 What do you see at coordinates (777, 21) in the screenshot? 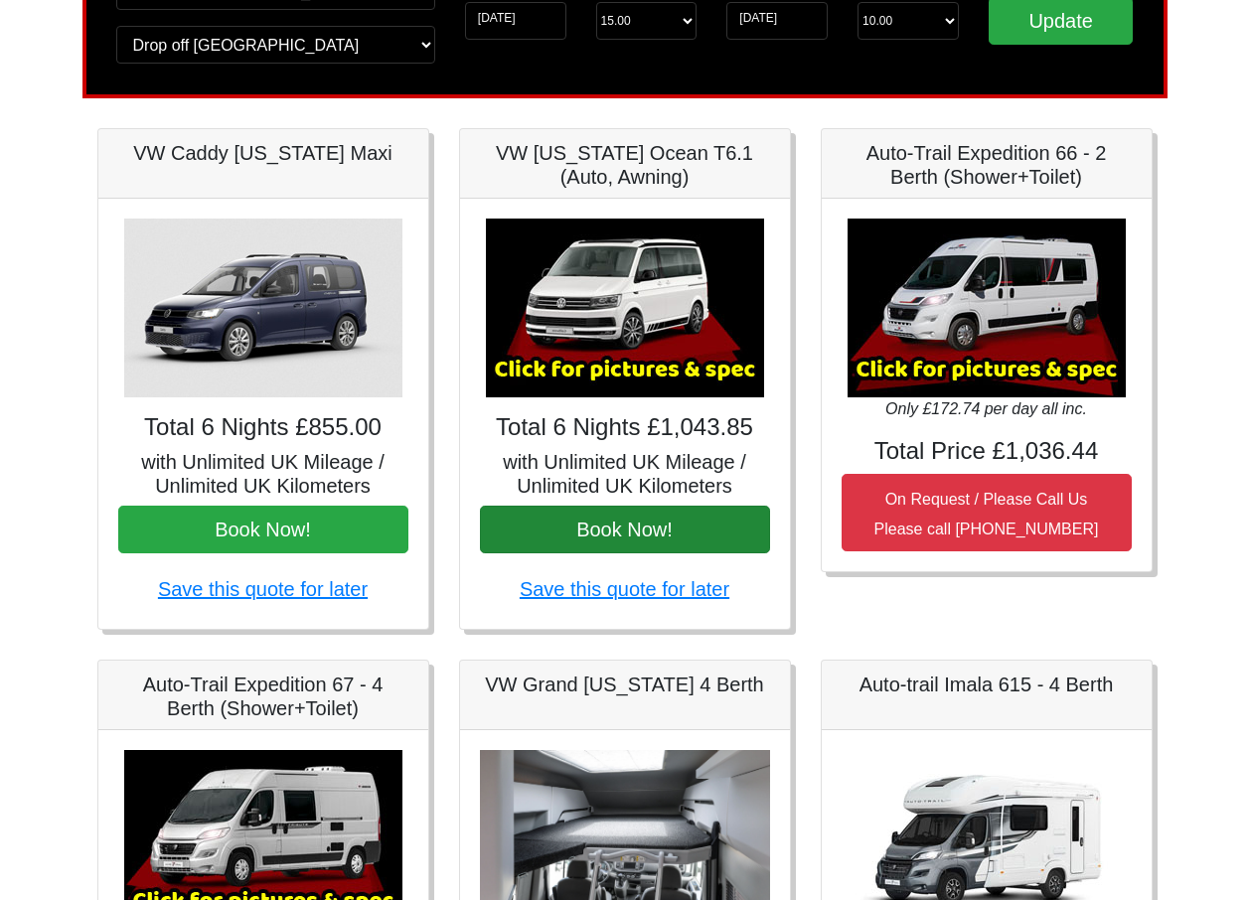
I see `input: Return Date` at bounding box center [777, 21].